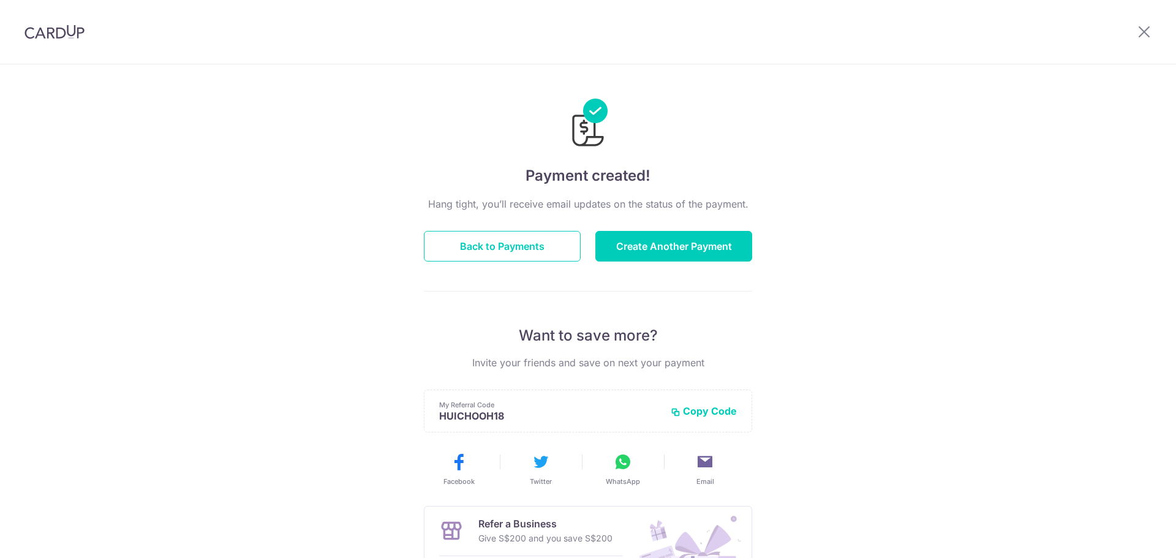  What do you see at coordinates (502, 246) in the screenshot?
I see `button: Back to Payments` at bounding box center [502, 246].